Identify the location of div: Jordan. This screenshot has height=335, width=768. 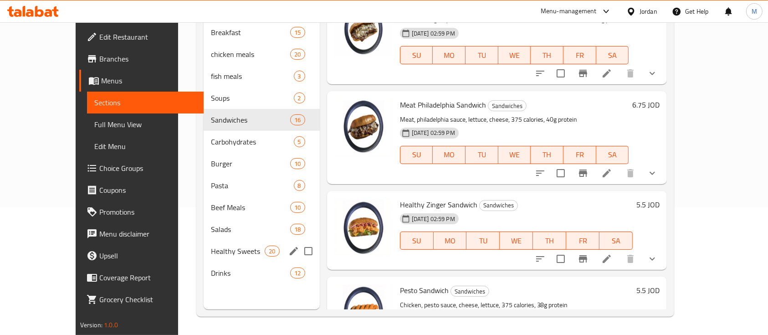
(648, 11).